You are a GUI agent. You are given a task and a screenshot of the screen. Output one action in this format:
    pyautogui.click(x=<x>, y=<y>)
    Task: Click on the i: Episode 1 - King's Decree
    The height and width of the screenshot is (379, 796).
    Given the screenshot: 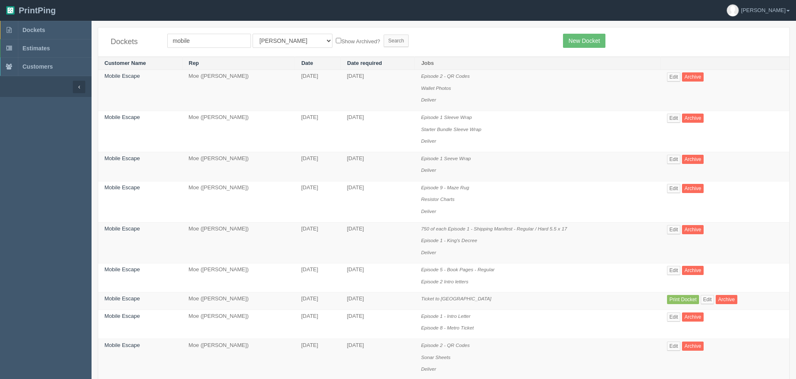 What is the action you would take?
    pyautogui.click(x=449, y=240)
    